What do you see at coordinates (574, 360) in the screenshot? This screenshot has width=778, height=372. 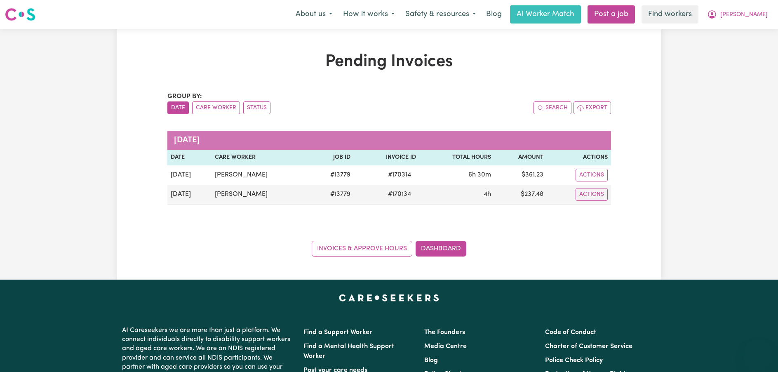 I see `a: Police Check Policy` at bounding box center [574, 360].